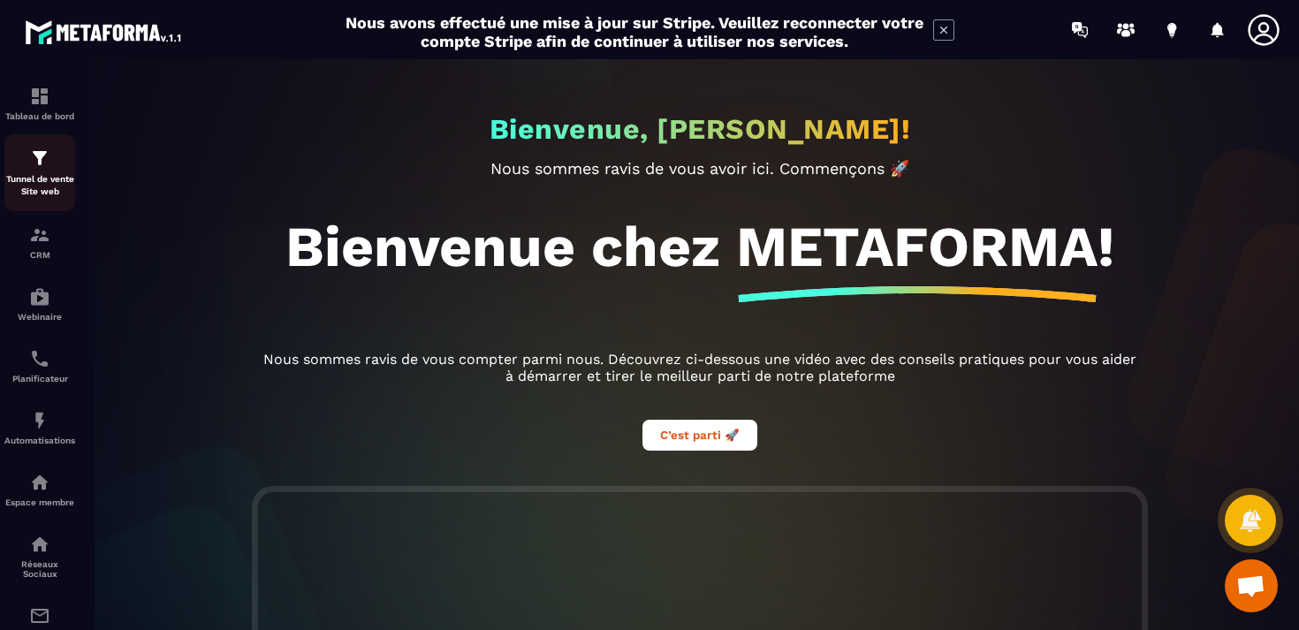  I want to click on p: Tunnel de vente Site web, so click(40, 186).